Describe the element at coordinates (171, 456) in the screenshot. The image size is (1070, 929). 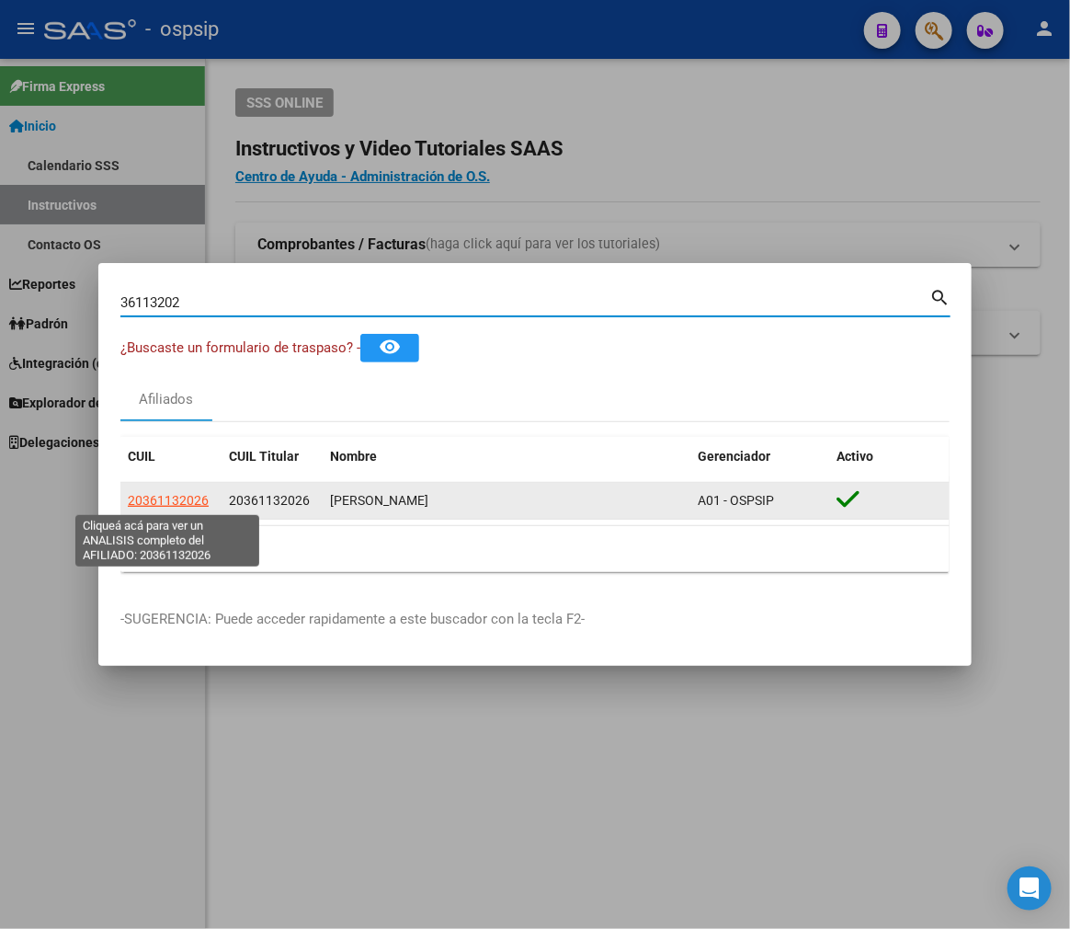
I see `datatable-header-cell: CUIL` at that location.